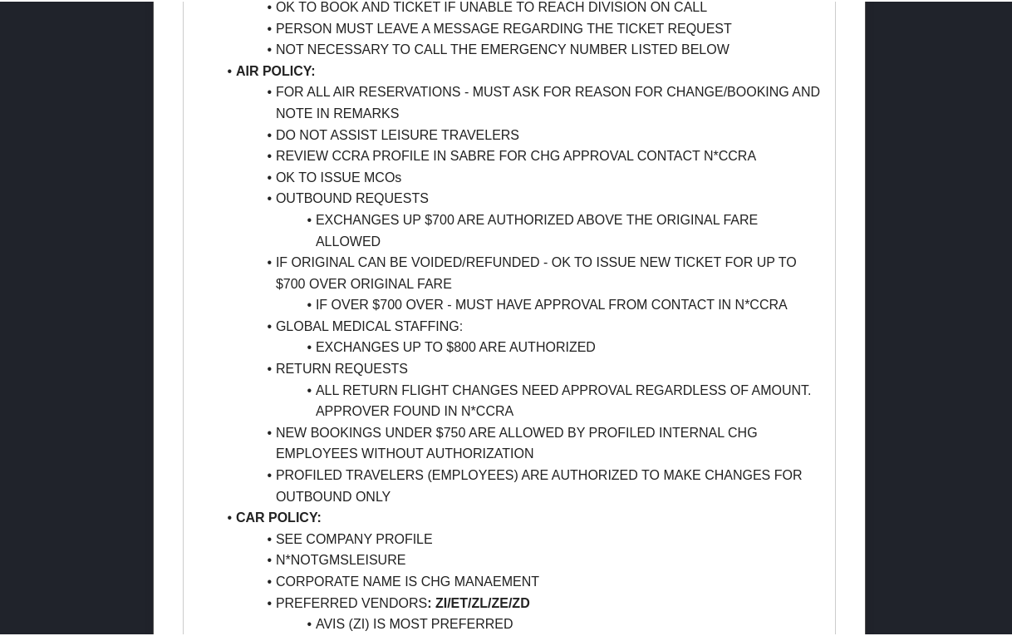 The width and height of the screenshot is (1012, 636). I want to click on li: AVIS (ZI) IS MOST PREFERRED, so click(520, 623).